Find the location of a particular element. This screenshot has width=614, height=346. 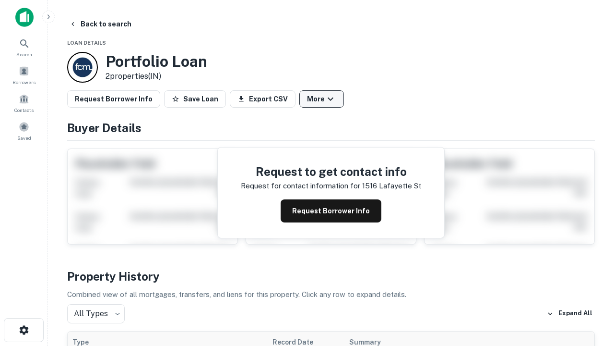

button: More is located at coordinates (322, 99).